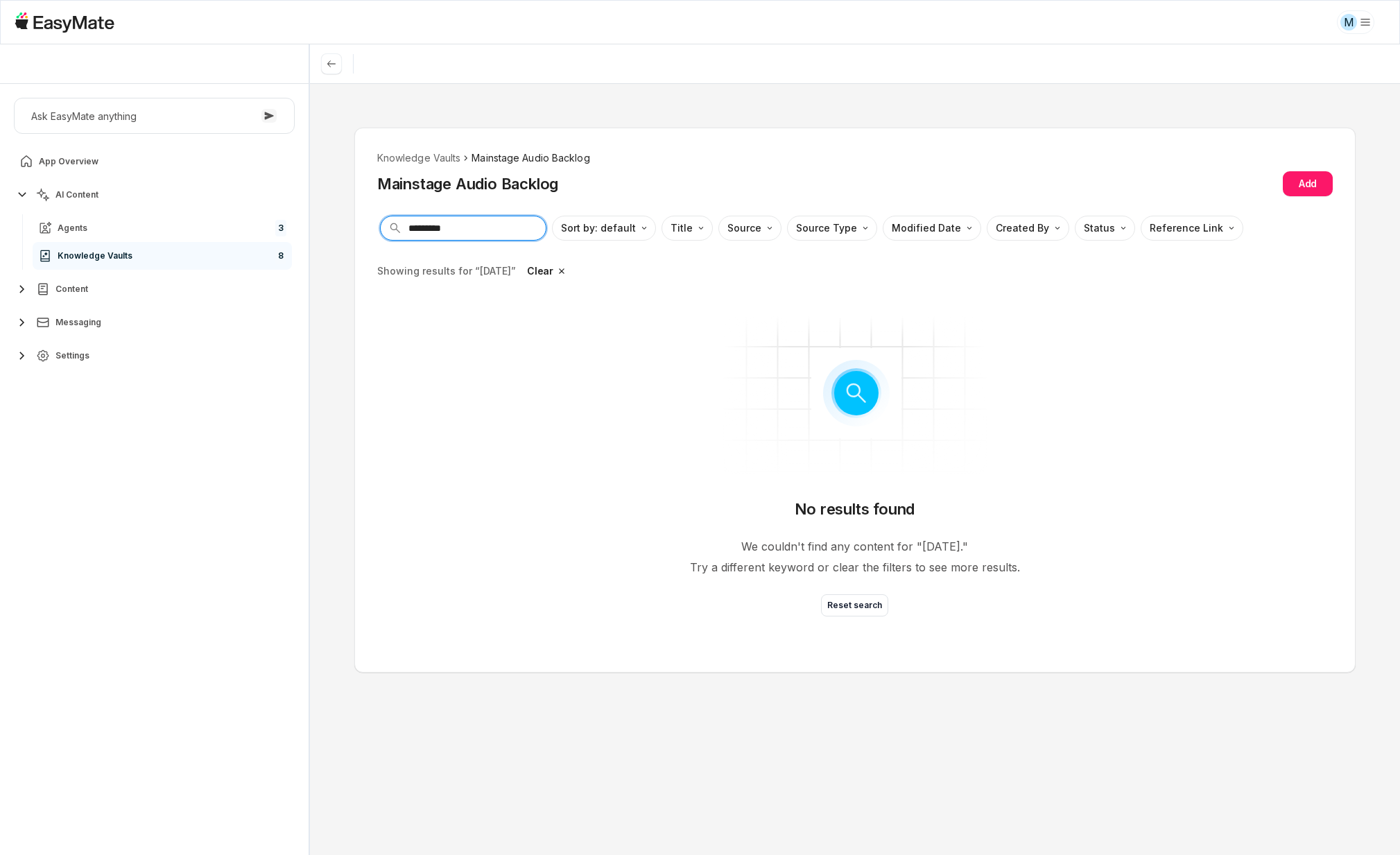 This screenshot has height=855, width=1400. I want to click on span: Messaging, so click(78, 322).